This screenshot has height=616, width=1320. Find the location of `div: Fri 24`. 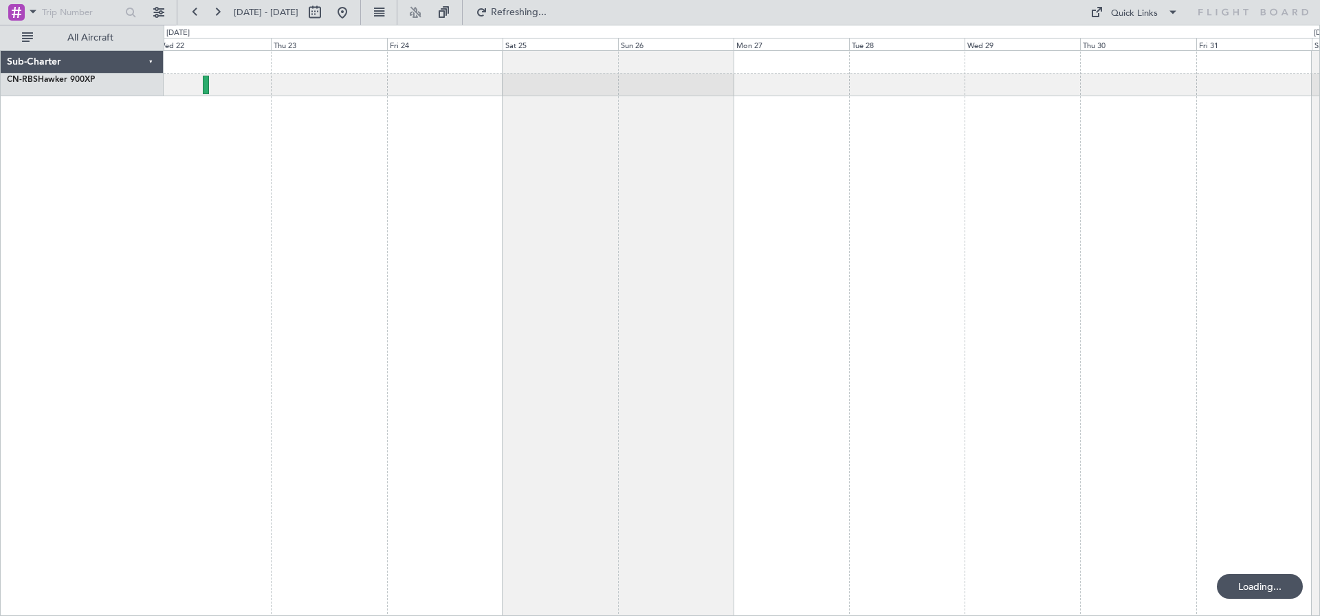

div: Fri 24 is located at coordinates (445, 44).